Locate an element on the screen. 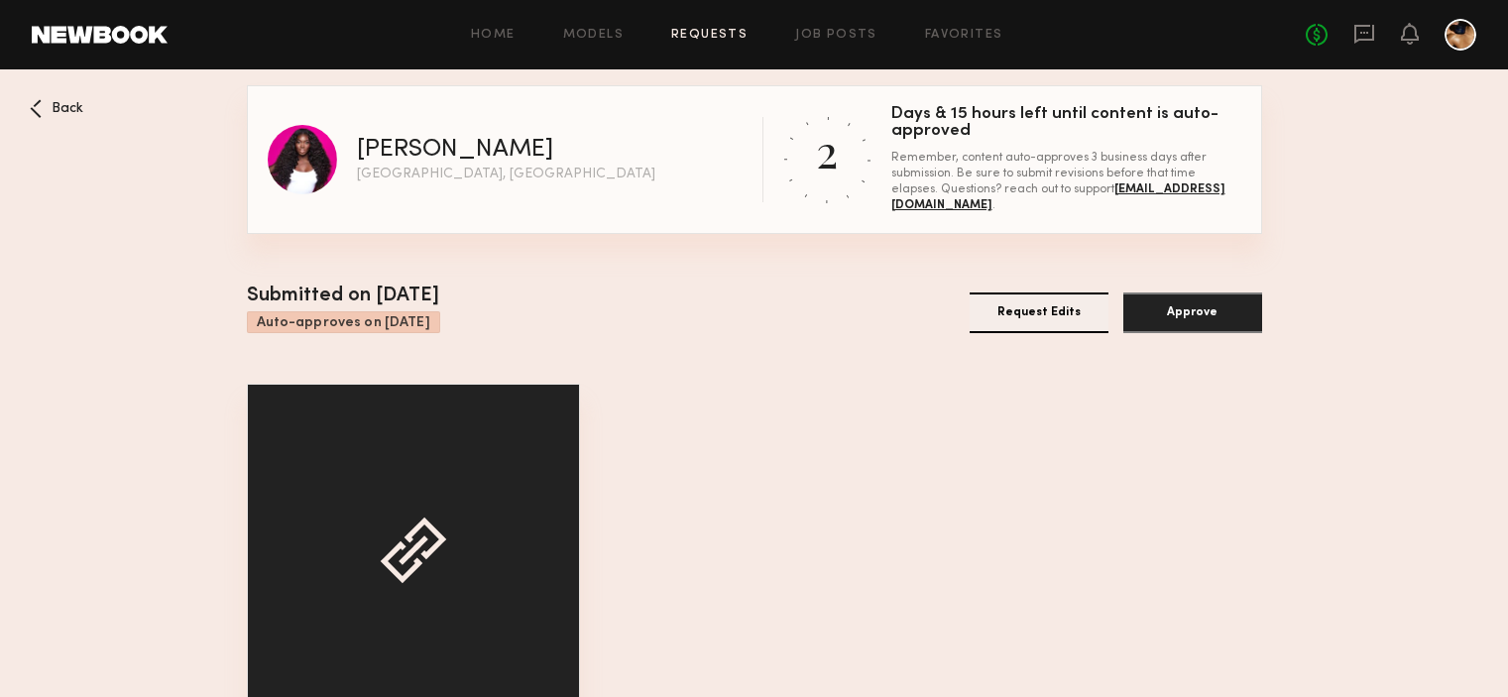  span: Back is located at coordinates (67, 109).